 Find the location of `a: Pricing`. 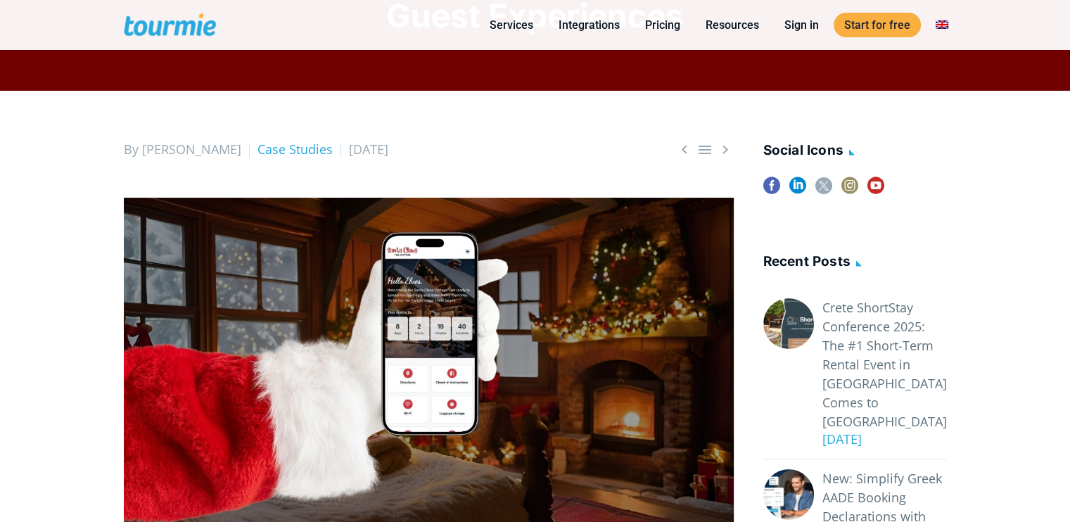

a: Pricing is located at coordinates (663, 25).